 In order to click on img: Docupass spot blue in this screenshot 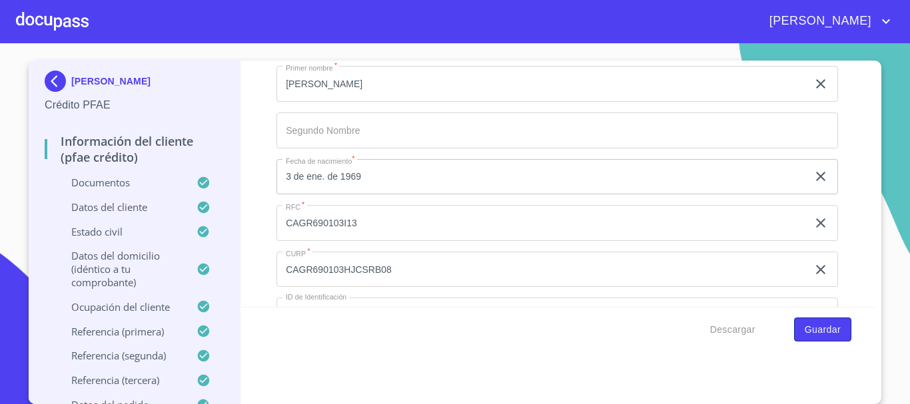, I will do `click(58, 81)`.